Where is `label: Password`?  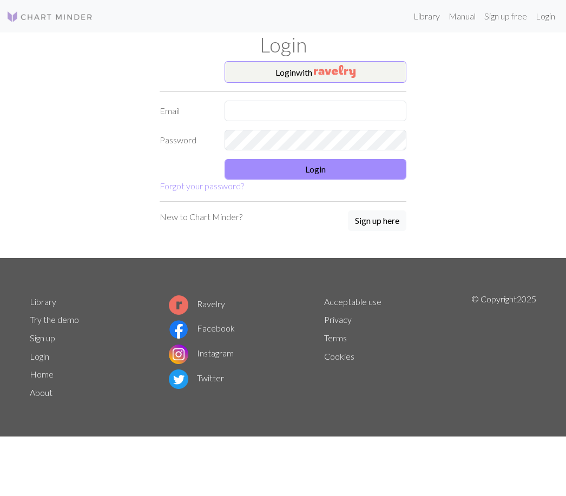 label: Password is located at coordinates (186, 140).